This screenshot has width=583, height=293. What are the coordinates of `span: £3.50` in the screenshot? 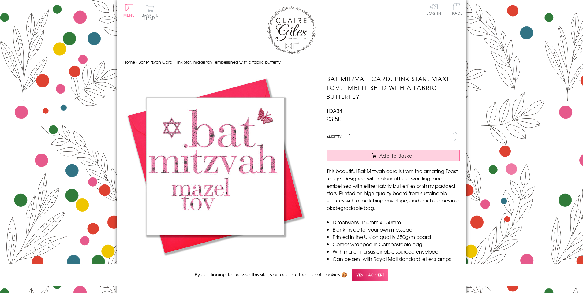 It's located at (334, 119).